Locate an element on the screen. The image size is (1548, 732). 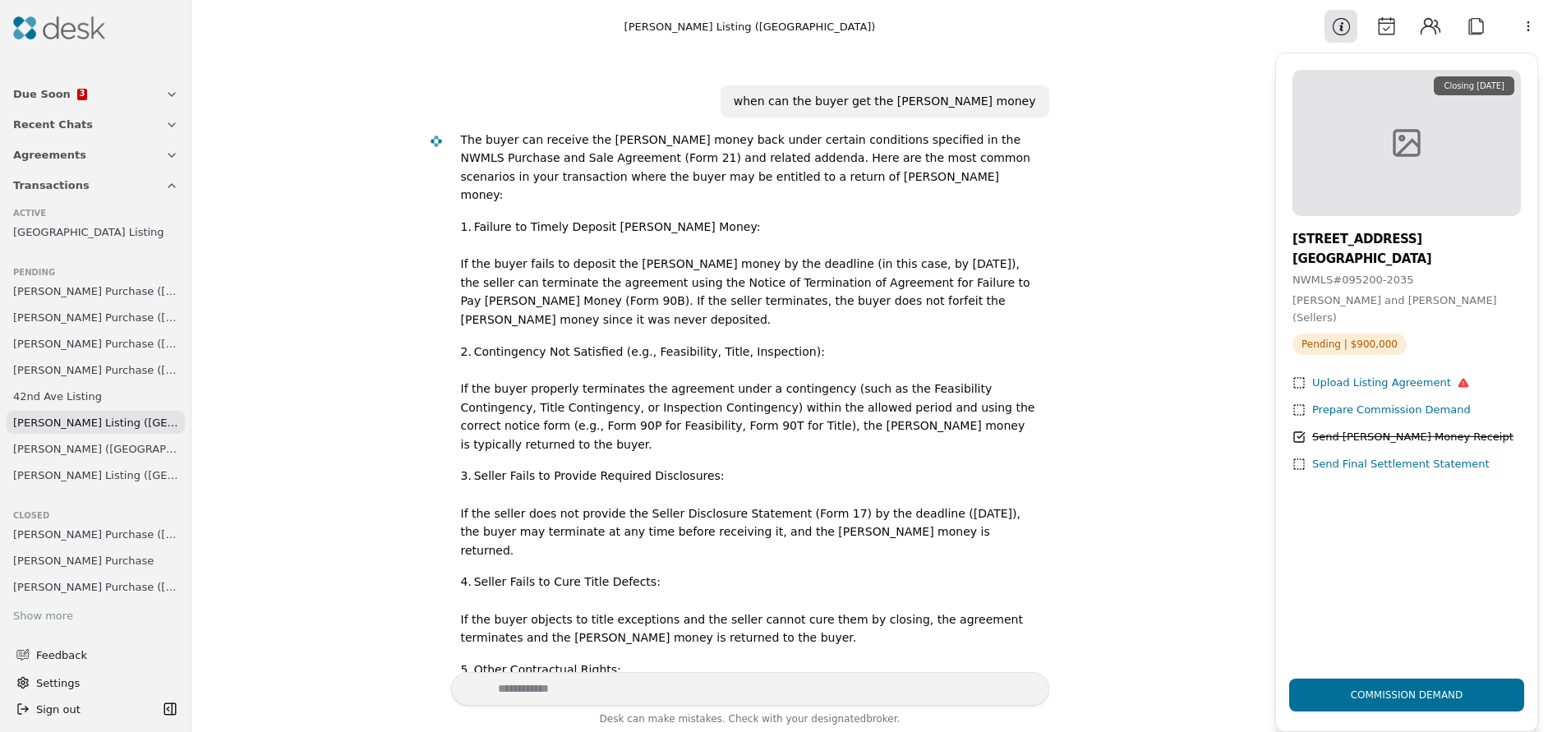
button: Agreements is located at coordinates (95, 155).